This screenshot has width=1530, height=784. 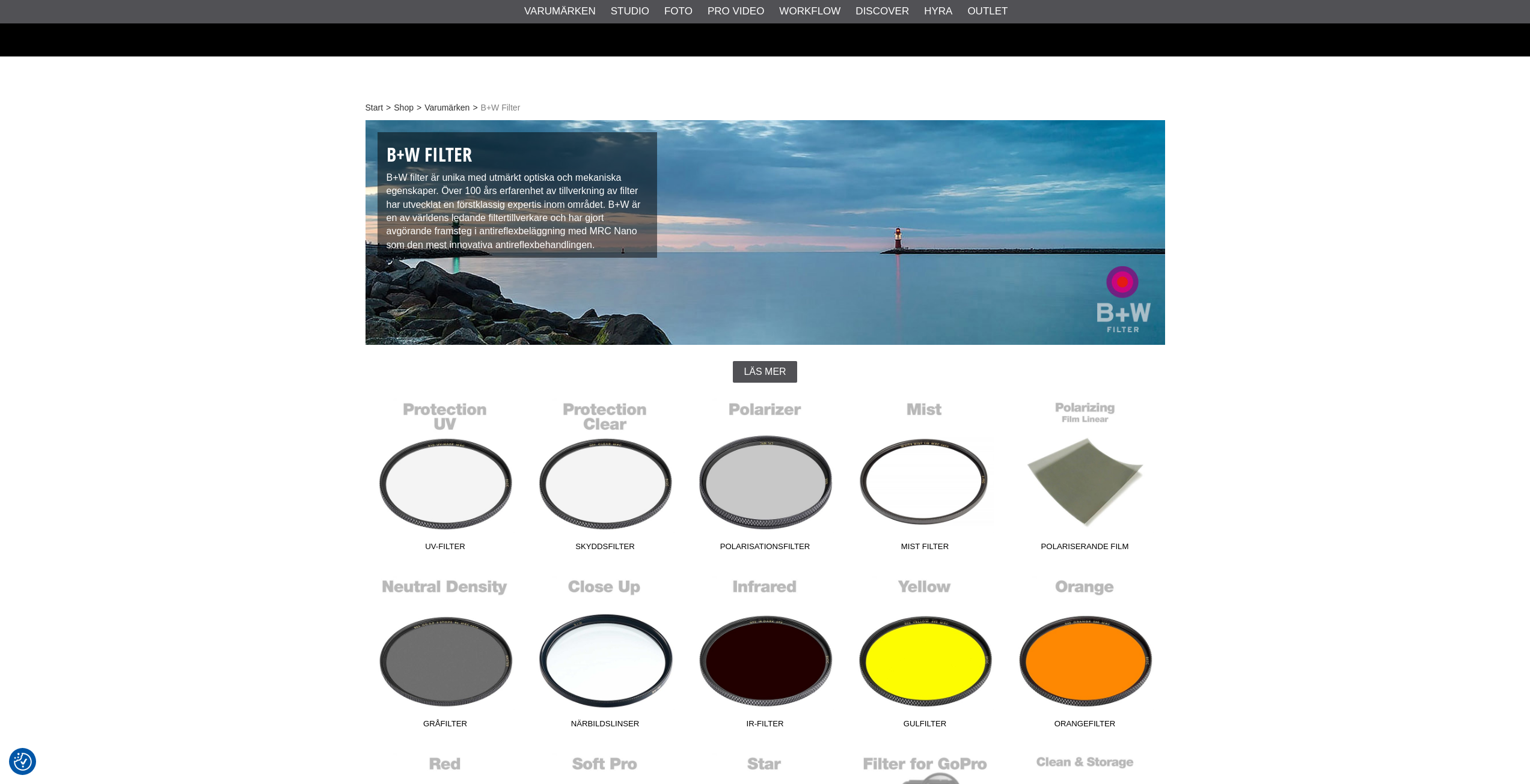 What do you see at coordinates (501, 108) in the screenshot?
I see `span: B+W Filter` at bounding box center [501, 108].